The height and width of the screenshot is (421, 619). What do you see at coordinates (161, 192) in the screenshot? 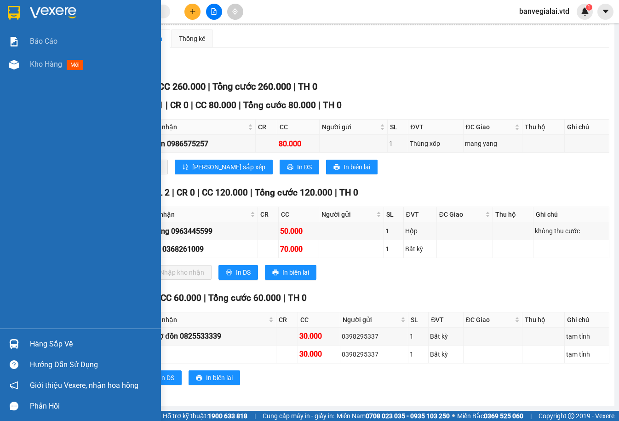
I see `span: SL 2` at bounding box center [161, 192].